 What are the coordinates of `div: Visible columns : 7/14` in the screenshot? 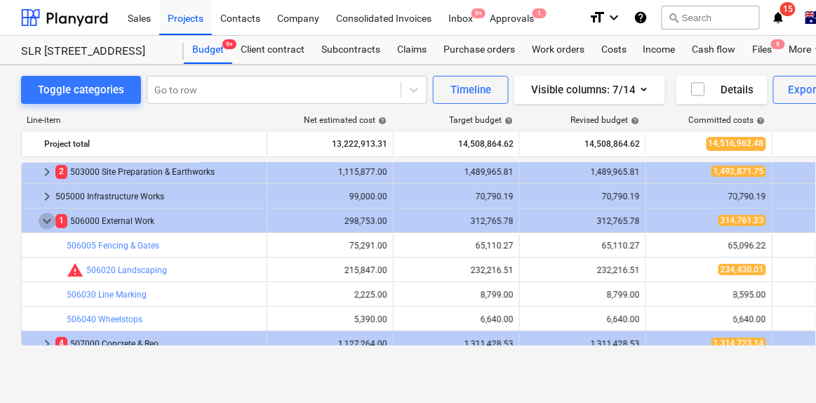 It's located at (590, 90).